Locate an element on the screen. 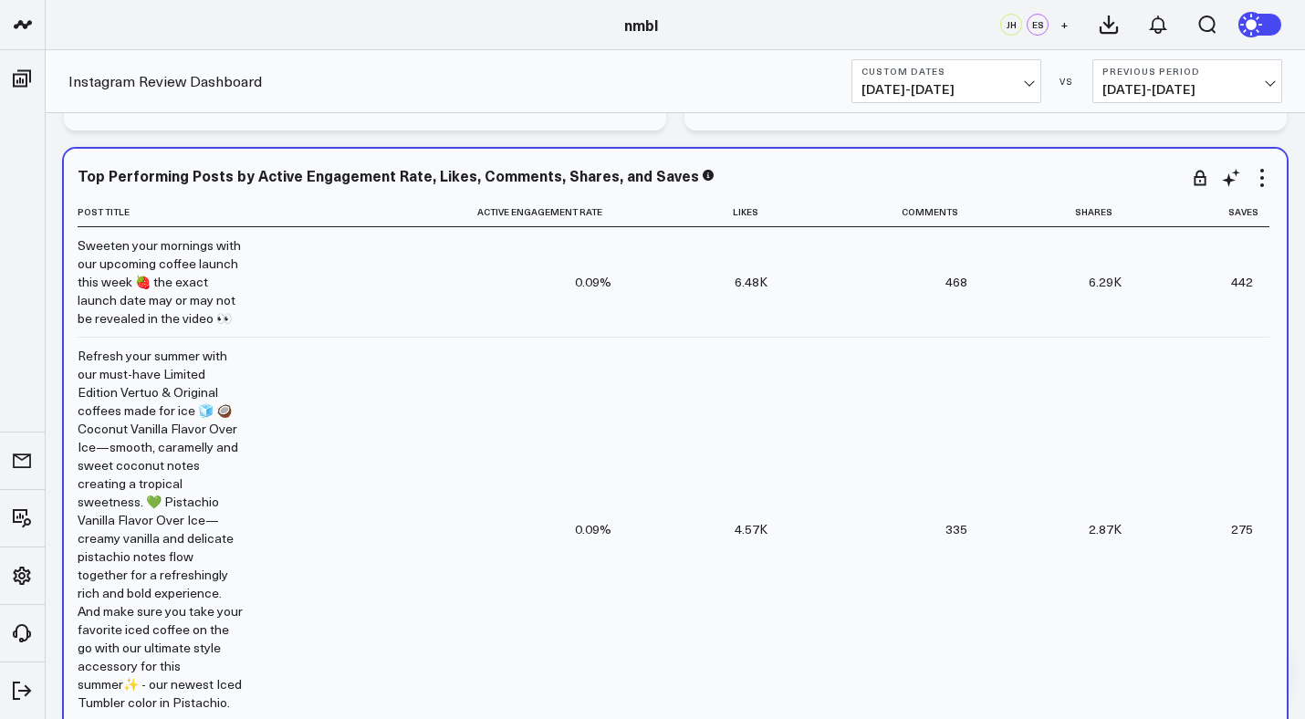  th: Comments is located at coordinates (884, 212).